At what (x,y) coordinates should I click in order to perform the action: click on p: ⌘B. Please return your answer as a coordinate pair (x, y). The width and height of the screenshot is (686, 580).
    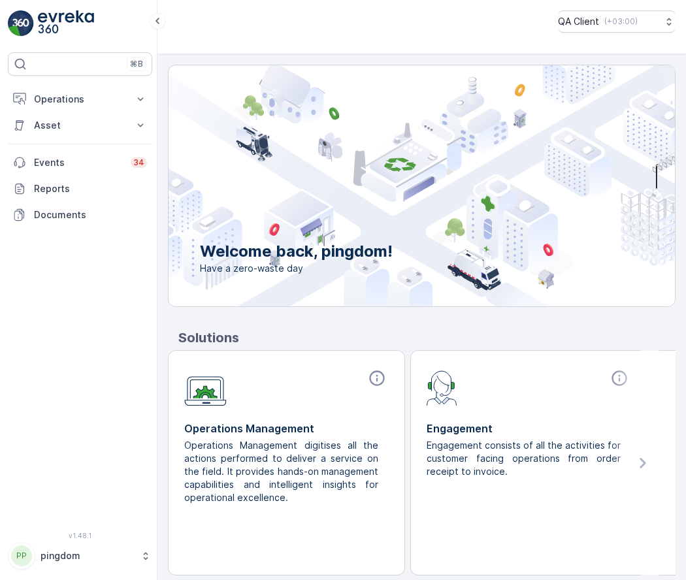
    Looking at the image, I should click on (137, 64).